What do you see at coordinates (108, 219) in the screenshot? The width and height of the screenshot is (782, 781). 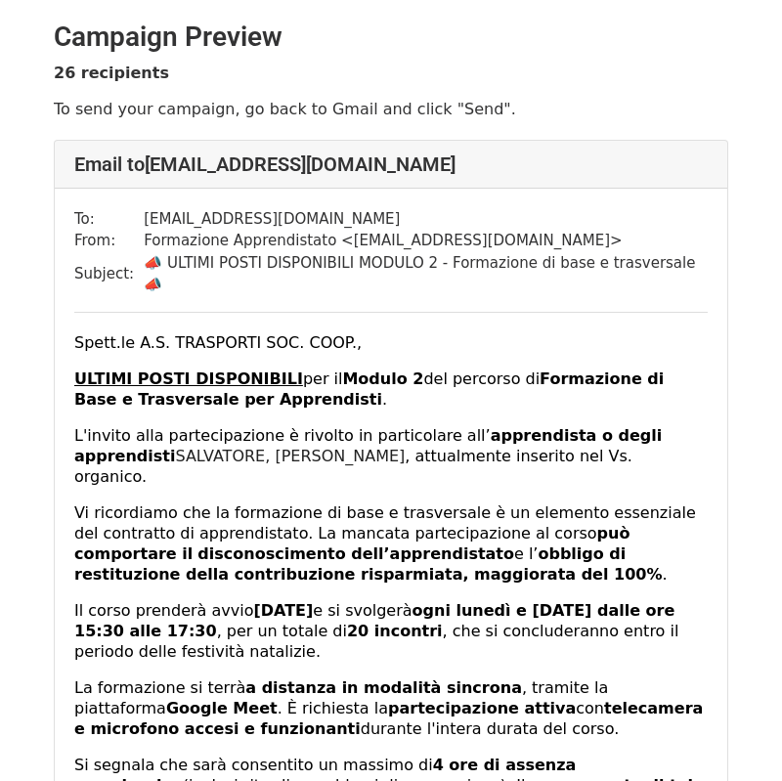 I see `td: To:` at bounding box center [108, 219].